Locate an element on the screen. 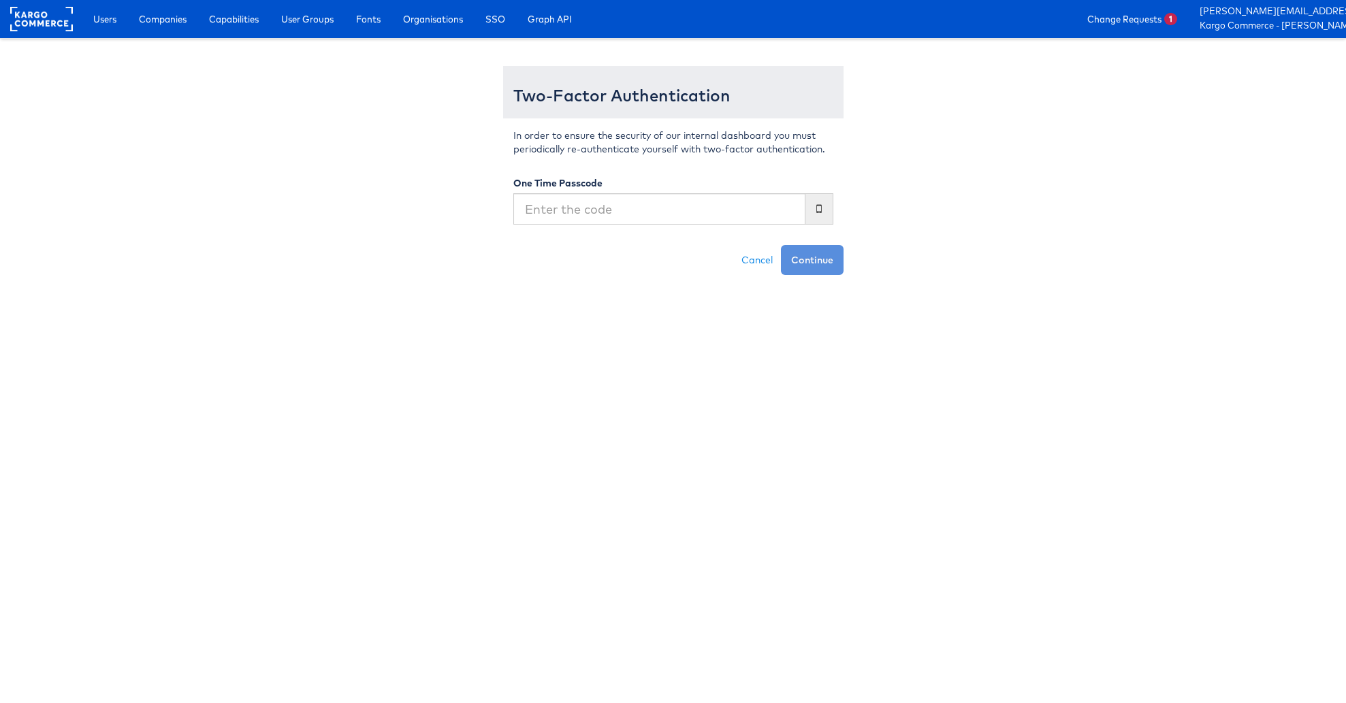 This screenshot has height=703, width=1346. button: Continue is located at coordinates (812, 260).